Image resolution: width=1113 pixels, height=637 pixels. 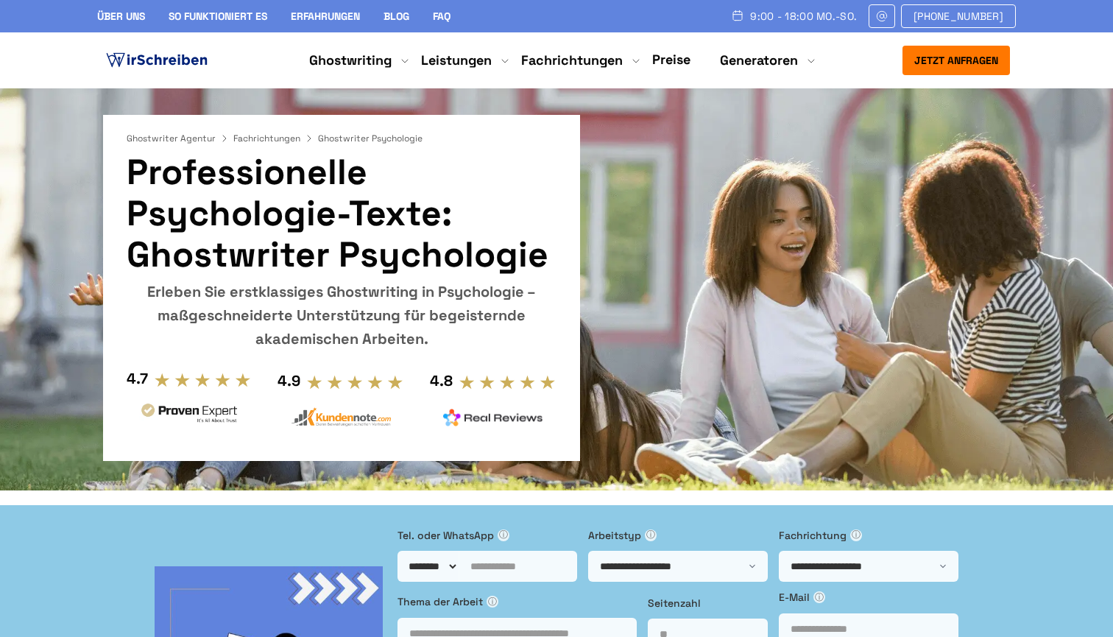 What do you see at coordinates (289, 381) in the screenshot?
I see `div: 4.9` at bounding box center [289, 381].